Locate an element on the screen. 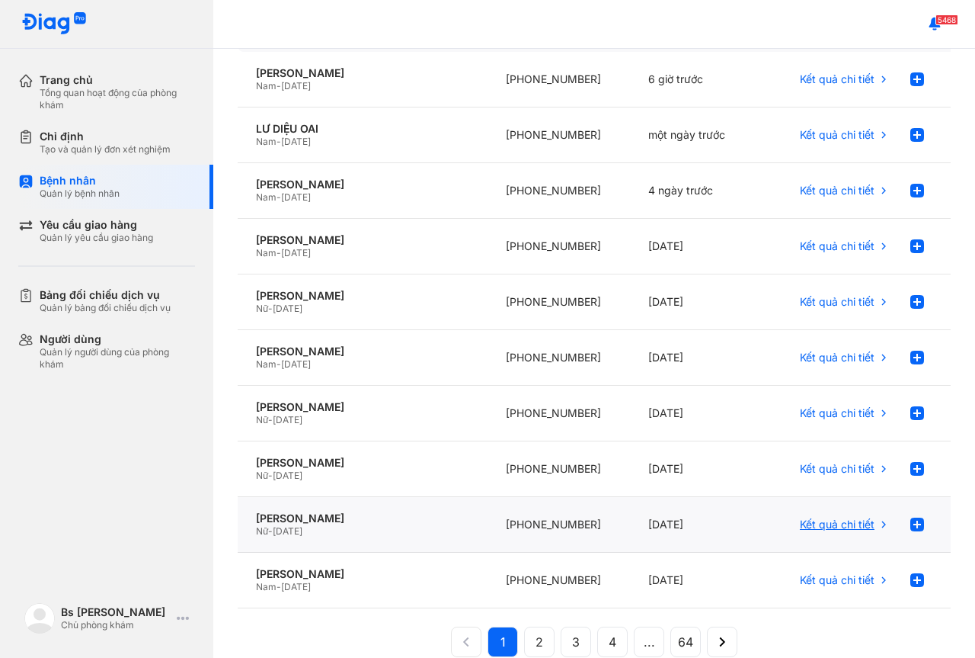  button: 64 is located at coordinates (686, 642).